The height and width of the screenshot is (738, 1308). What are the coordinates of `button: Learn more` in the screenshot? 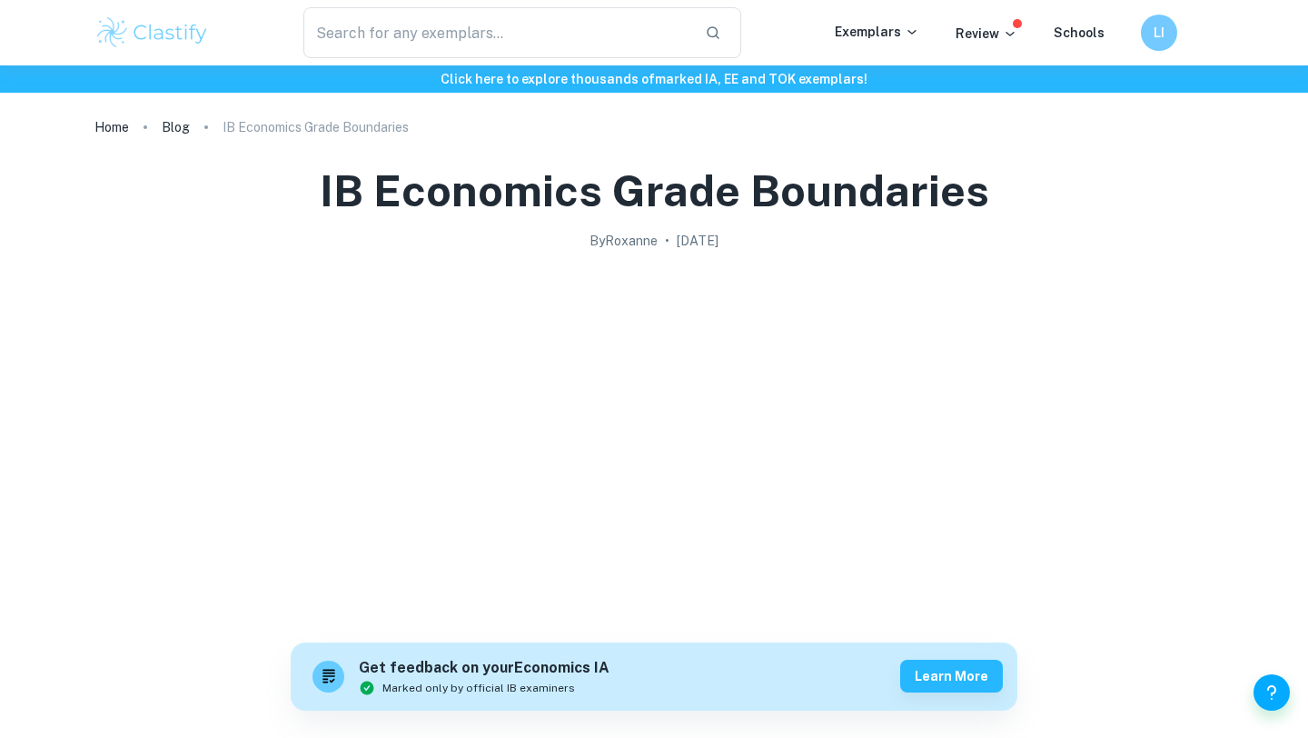 It's located at (951, 676).